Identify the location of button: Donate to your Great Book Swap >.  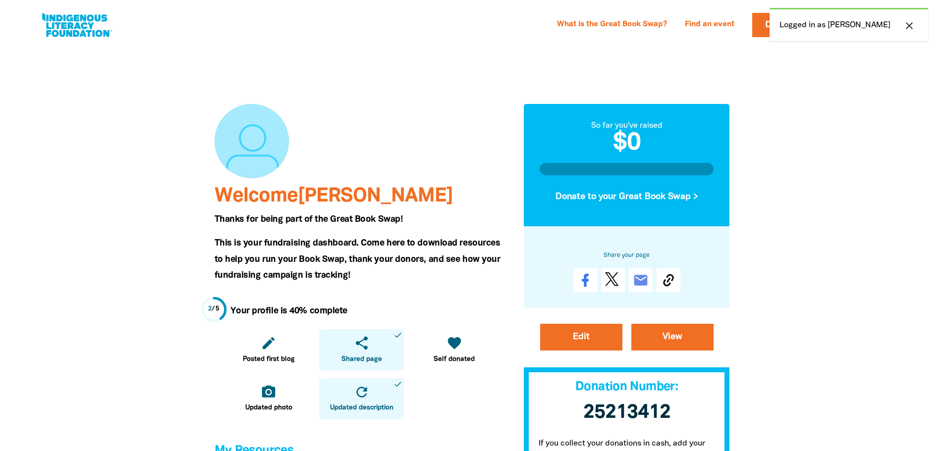
(627, 197).